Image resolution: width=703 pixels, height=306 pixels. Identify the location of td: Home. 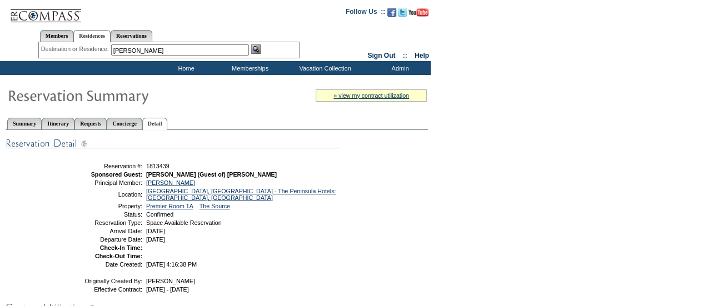
(185, 68).